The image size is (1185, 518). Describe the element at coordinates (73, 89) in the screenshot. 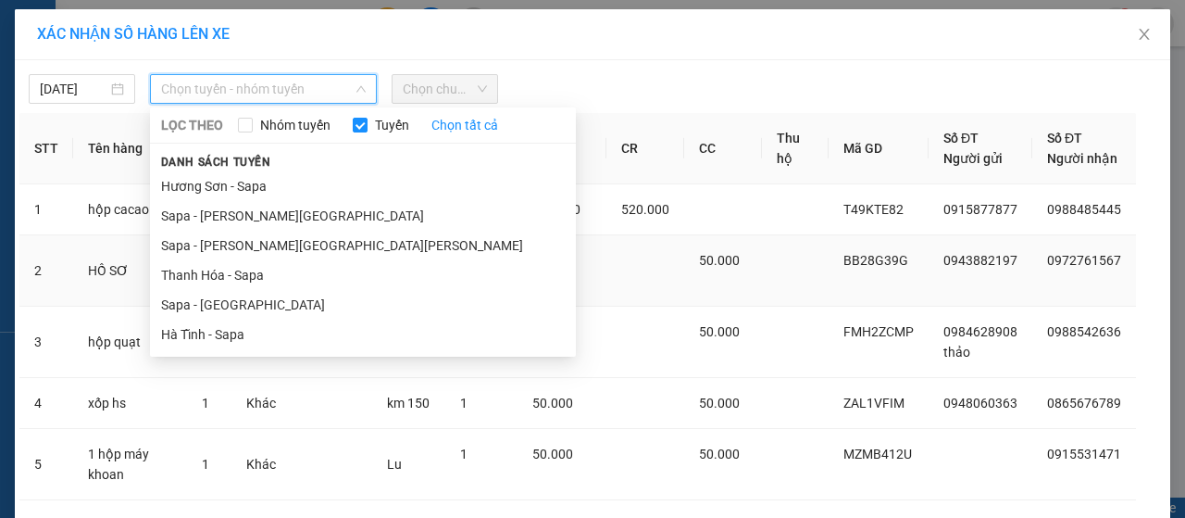

I see `input: 15/10/2025` at that location.